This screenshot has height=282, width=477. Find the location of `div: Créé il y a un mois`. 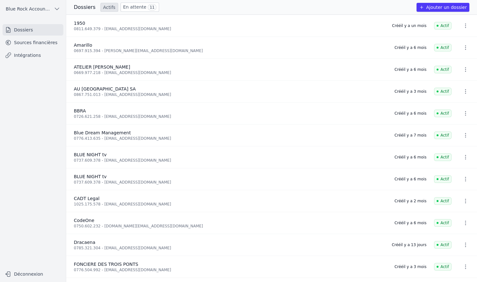

div: Créé il y a un mois is located at coordinates (409, 26).